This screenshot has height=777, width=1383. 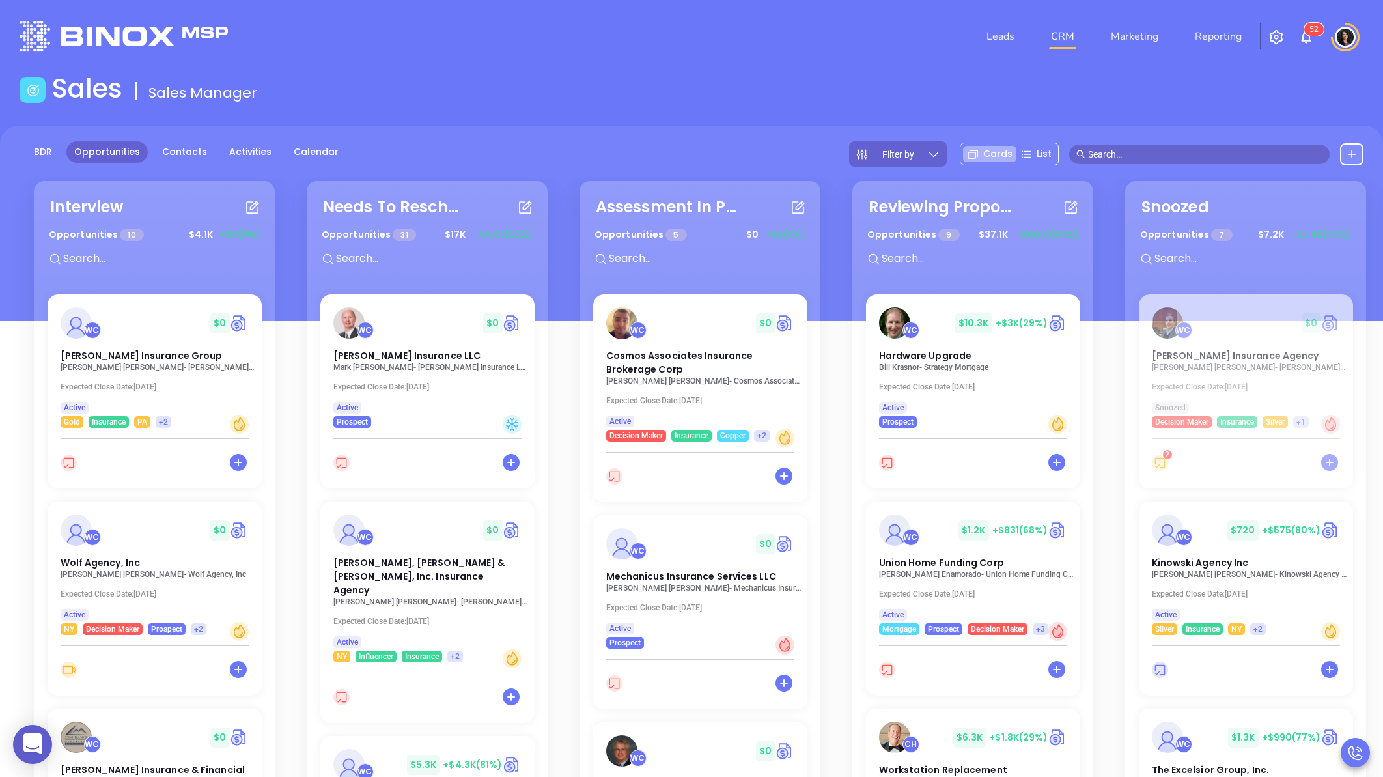 I want to click on span: +$0 (0%), so click(x=785, y=234).